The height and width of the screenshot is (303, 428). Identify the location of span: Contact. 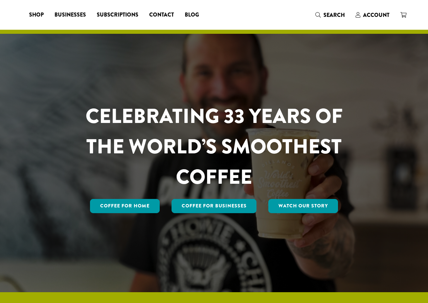
(161, 15).